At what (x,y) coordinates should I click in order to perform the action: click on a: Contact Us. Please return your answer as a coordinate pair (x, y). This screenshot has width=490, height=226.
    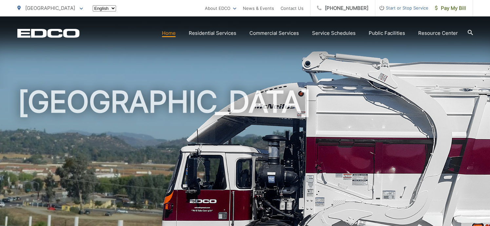
    Looking at the image, I should click on (292, 8).